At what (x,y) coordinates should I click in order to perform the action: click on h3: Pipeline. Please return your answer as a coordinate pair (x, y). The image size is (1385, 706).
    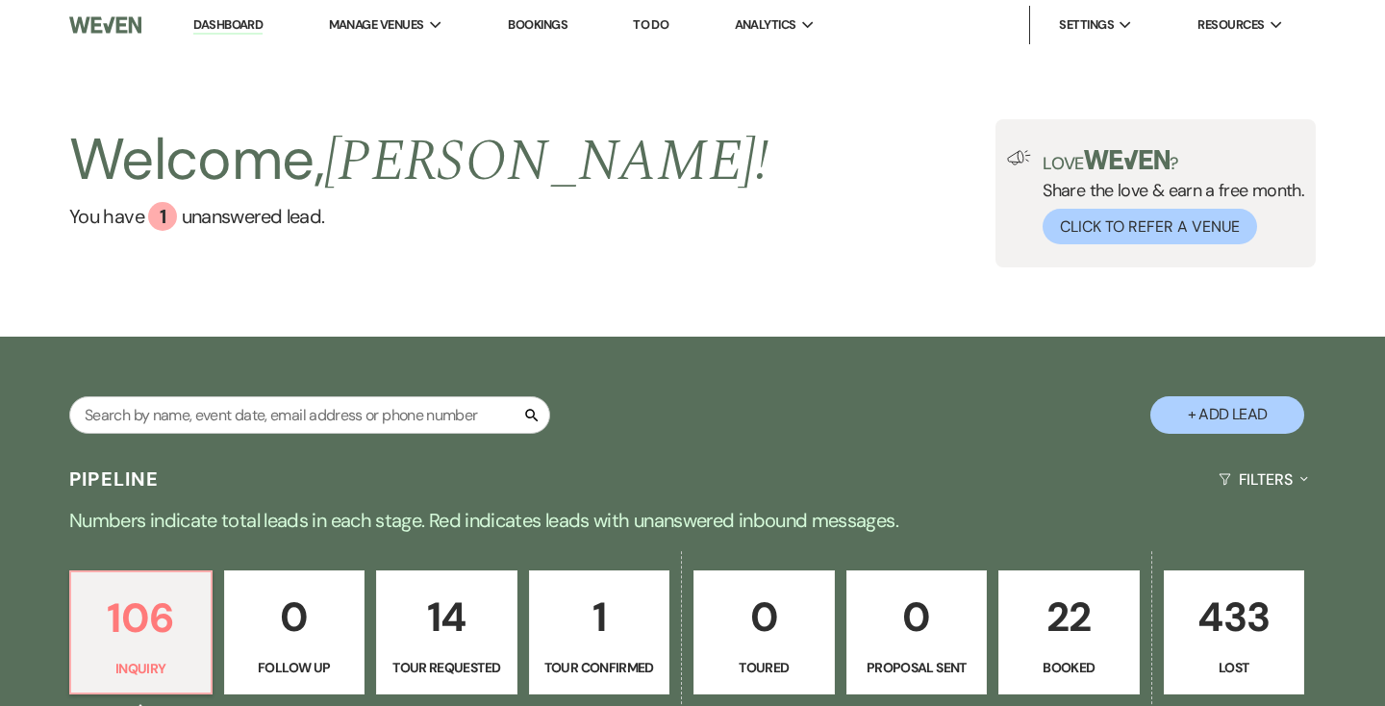
    Looking at the image, I should click on (114, 479).